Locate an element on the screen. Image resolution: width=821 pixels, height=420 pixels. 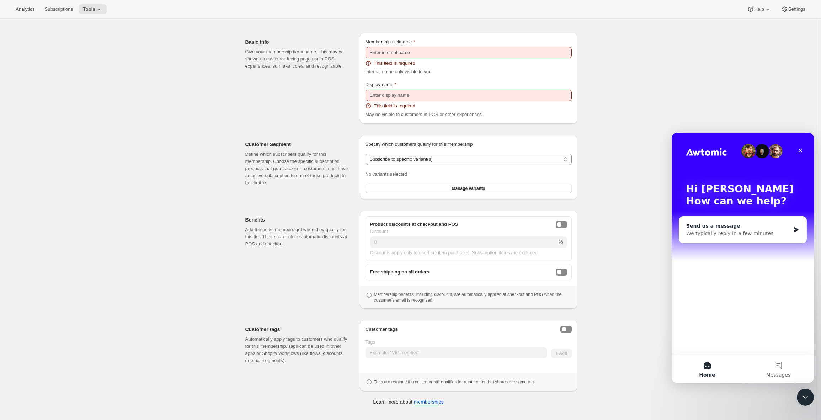
input: Example: "VIP member" is located at coordinates (456, 353).